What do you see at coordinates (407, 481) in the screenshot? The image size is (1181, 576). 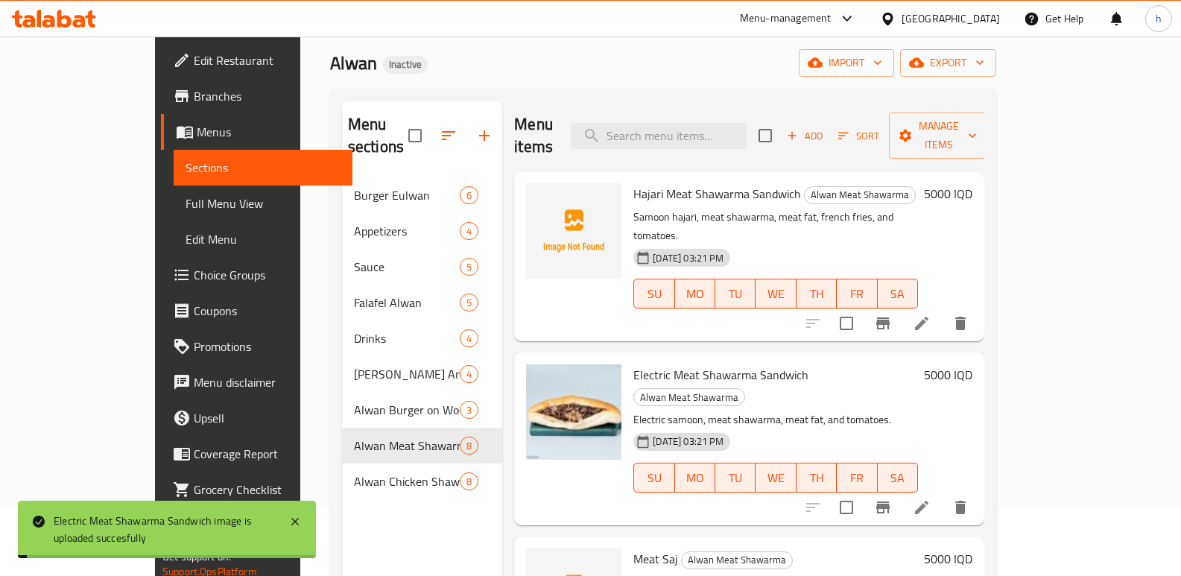 I see `span: Alwan Chicken Shawarma` at bounding box center [407, 481].